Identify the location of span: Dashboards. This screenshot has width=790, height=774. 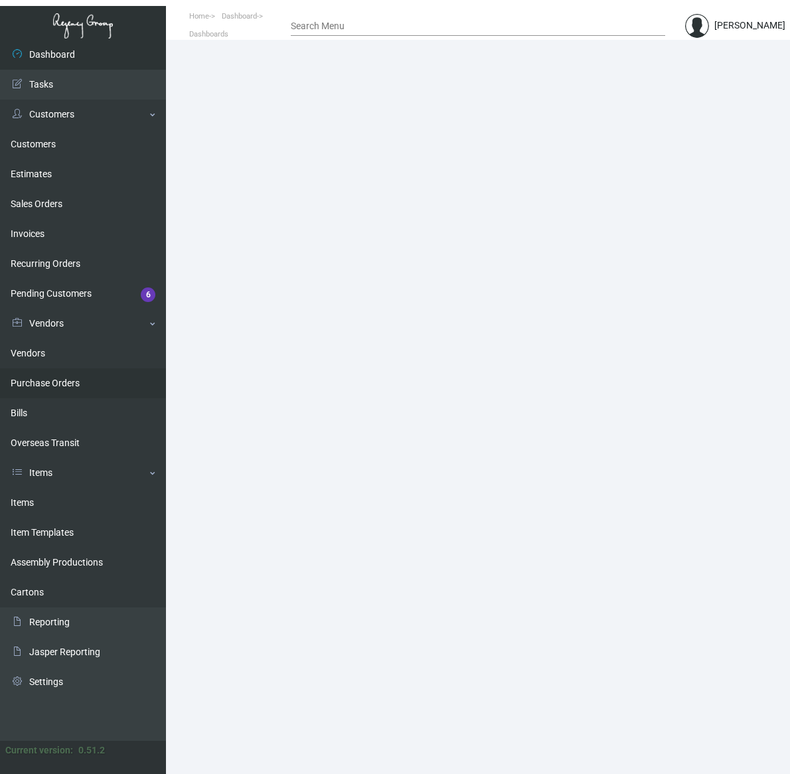
(209, 34).